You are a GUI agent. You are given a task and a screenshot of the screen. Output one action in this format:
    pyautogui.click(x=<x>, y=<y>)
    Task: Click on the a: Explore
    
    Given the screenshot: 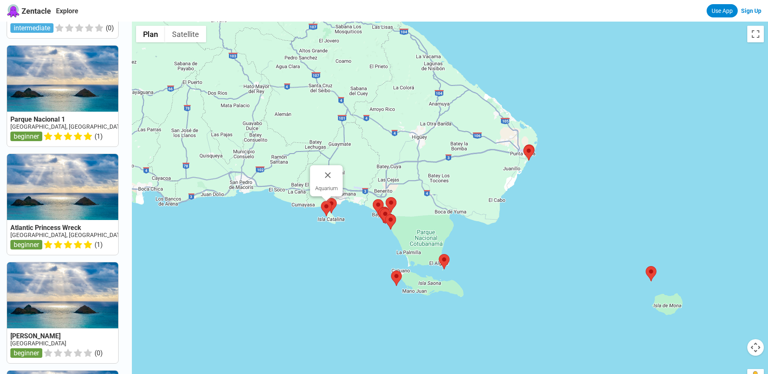 What is the action you would take?
    pyautogui.click(x=67, y=11)
    